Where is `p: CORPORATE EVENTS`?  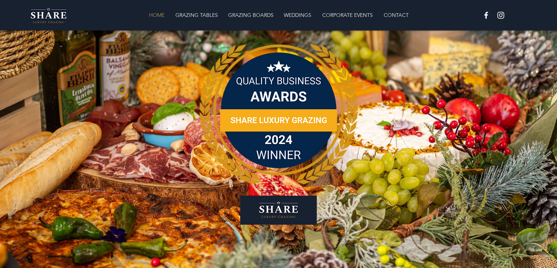 p: CORPORATE EVENTS is located at coordinates (348, 15).